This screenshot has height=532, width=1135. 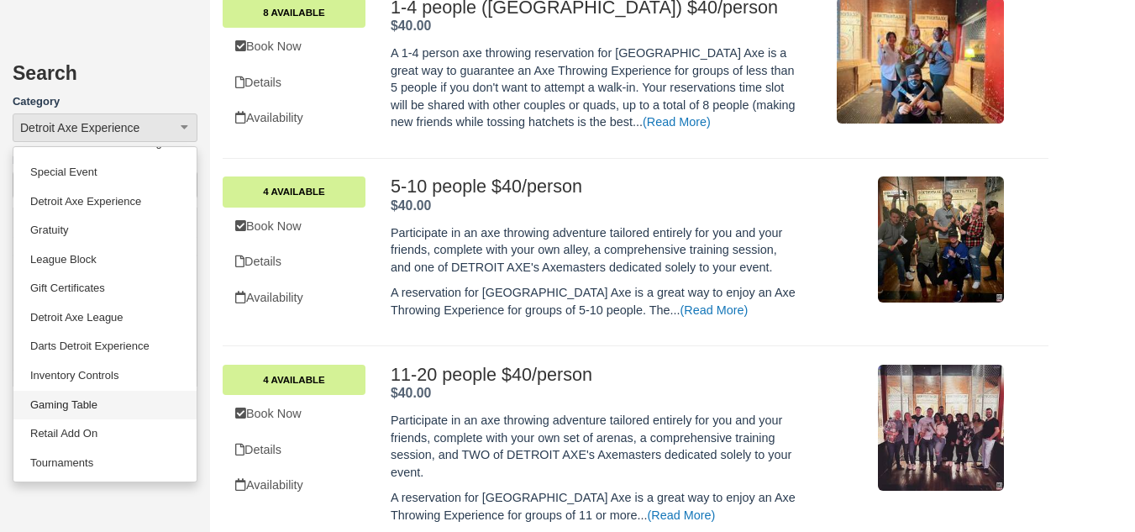 What do you see at coordinates (105, 78) in the screenshot?
I see `h2: Search` at bounding box center [105, 78].